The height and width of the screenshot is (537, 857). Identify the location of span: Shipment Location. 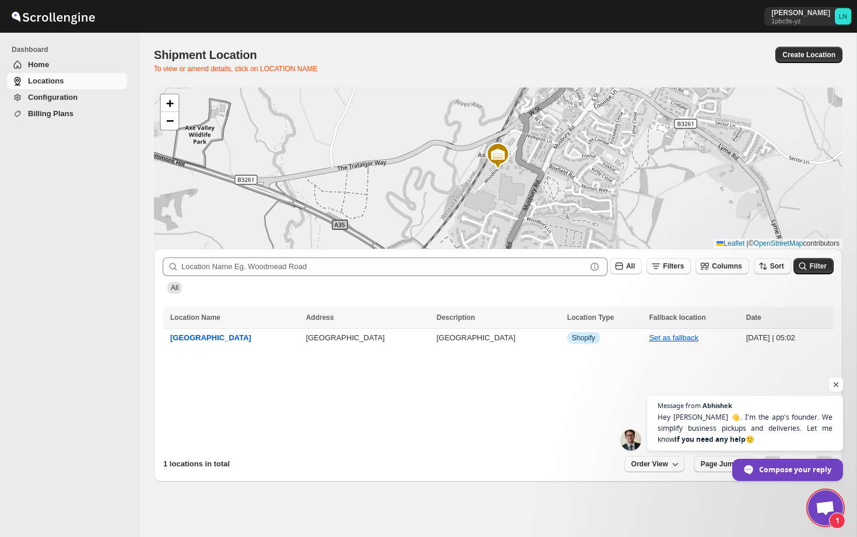
(205, 55).